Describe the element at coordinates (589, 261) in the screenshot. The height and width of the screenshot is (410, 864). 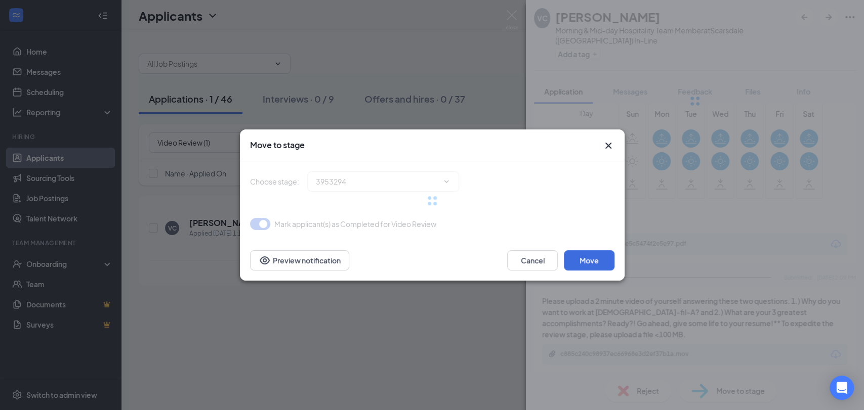
I see `button: Move` at that location.